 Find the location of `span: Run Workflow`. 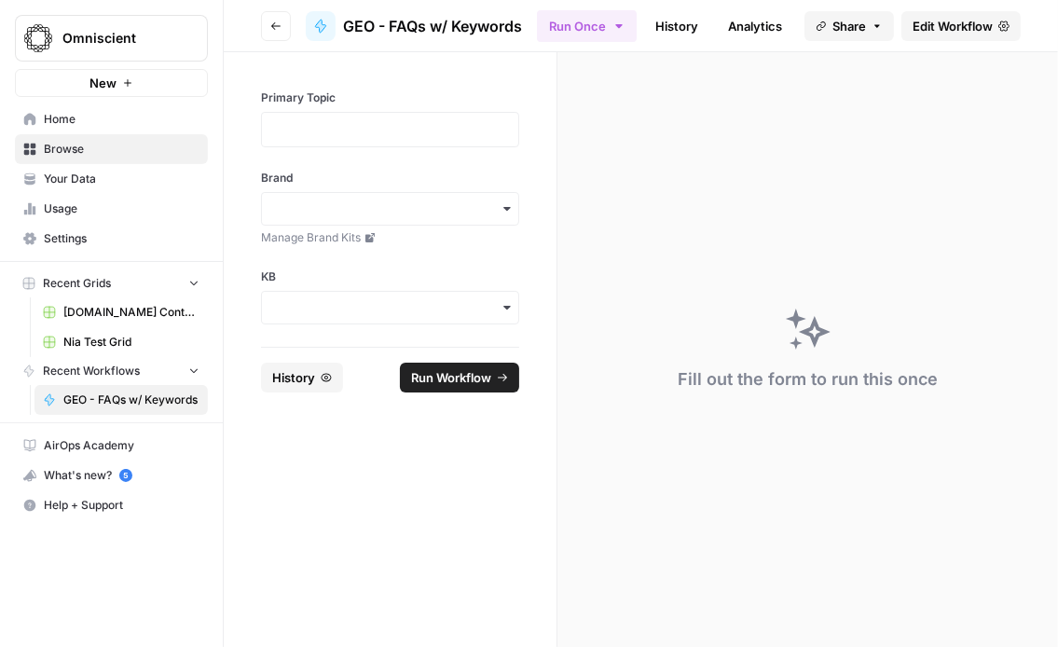

span: Run Workflow is located at coordinates (451, 377).